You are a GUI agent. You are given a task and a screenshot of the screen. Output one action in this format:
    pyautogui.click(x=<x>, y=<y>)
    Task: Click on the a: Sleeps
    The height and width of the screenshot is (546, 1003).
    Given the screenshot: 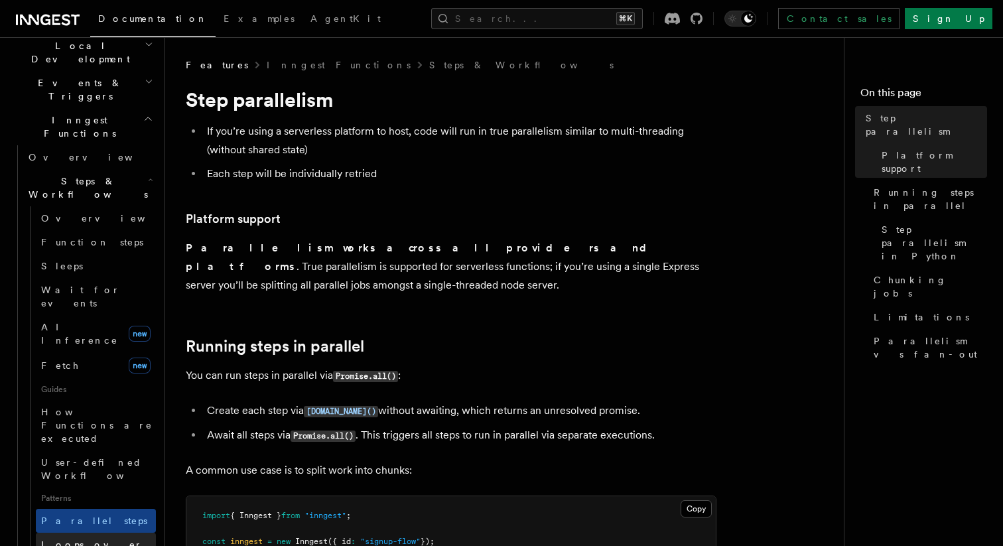 What is the action you would take?
    pyautogui.click(x=96, y=266)
    